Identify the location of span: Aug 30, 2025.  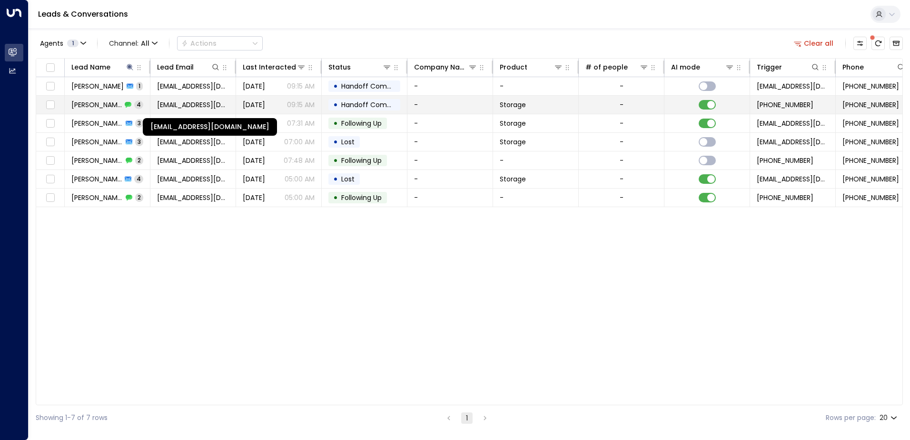
(254, 86).